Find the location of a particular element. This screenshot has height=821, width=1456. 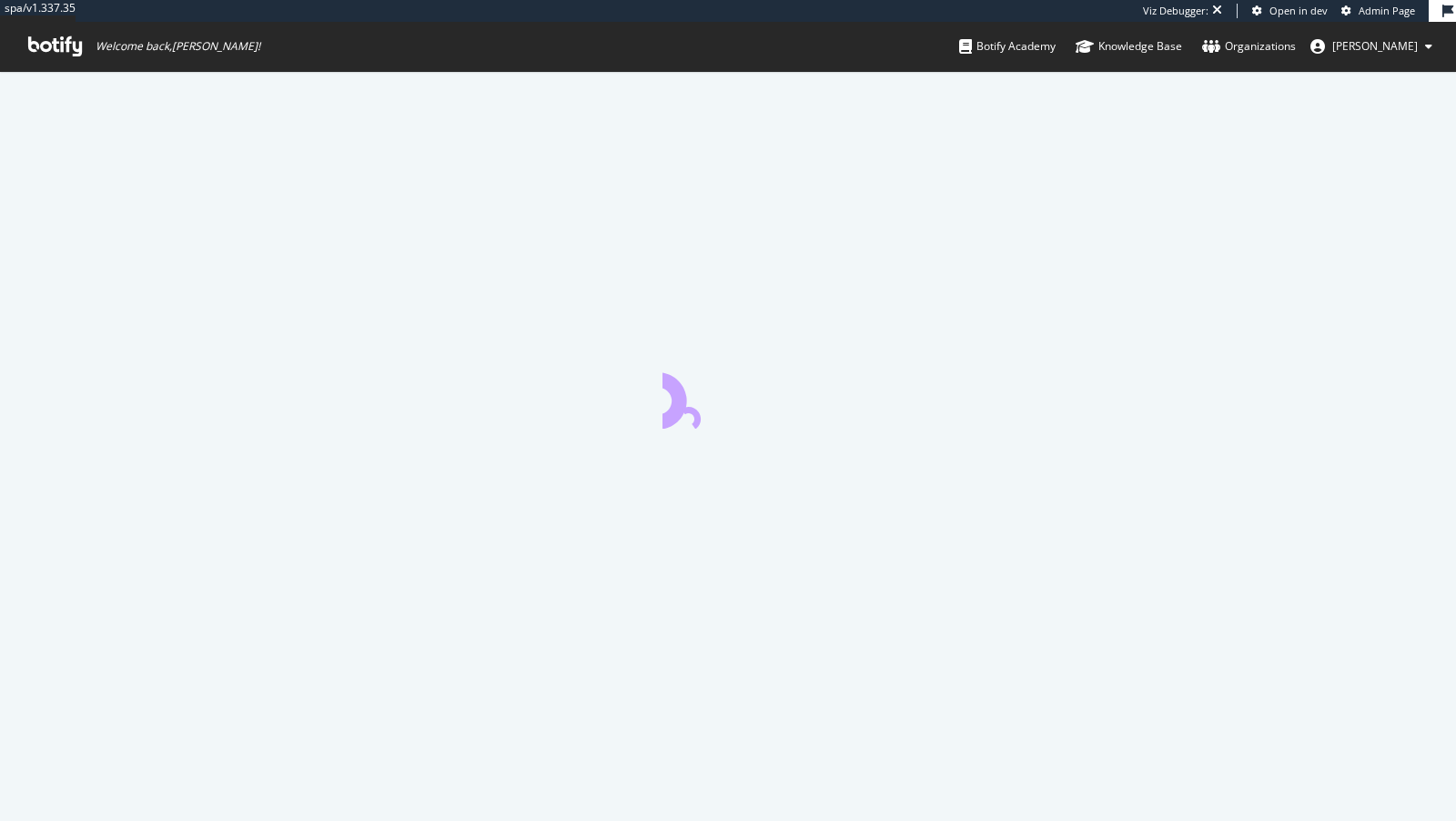

a: Botify Academy is located at coordinates (1007, 47).